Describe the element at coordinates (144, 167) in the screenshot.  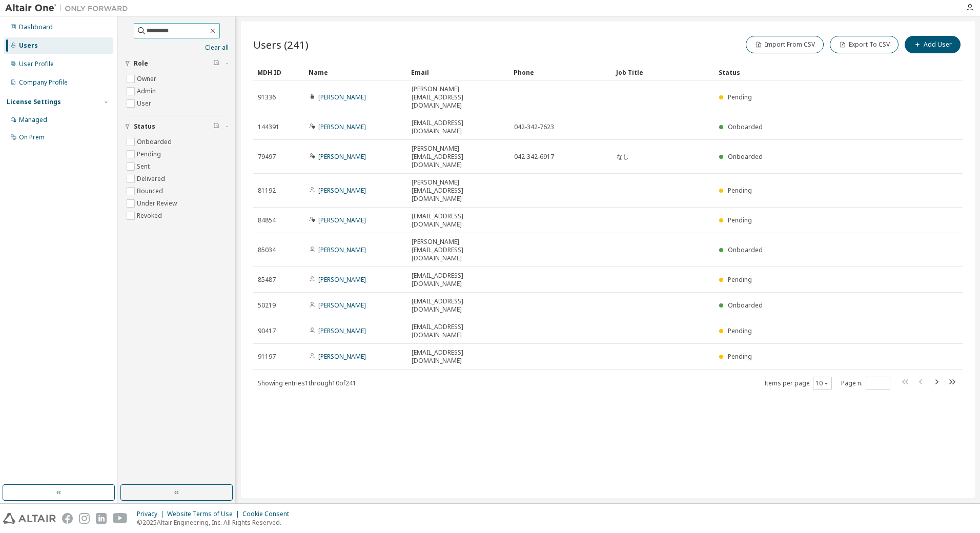
I see `label: Sent` at that location.